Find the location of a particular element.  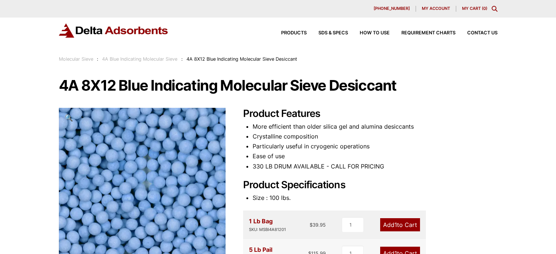

a: How to Use is located at coordinates (369, 33).